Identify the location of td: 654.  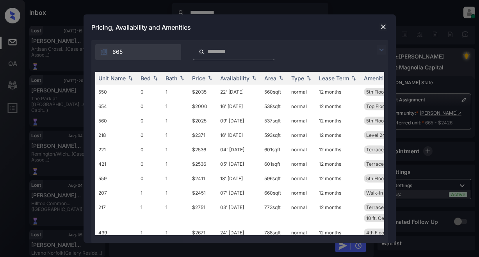
(116, 106).